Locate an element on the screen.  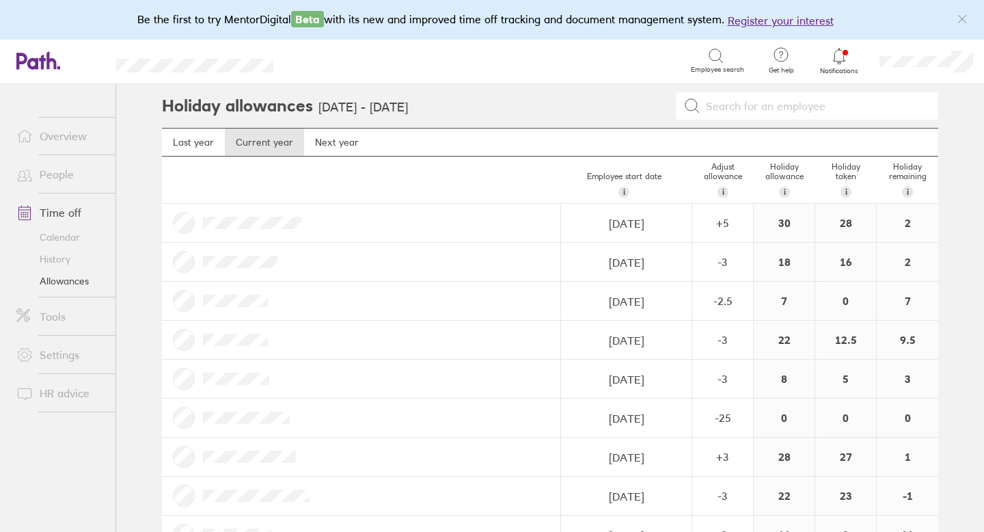
span: Beta is located at coordinates (308, 19).